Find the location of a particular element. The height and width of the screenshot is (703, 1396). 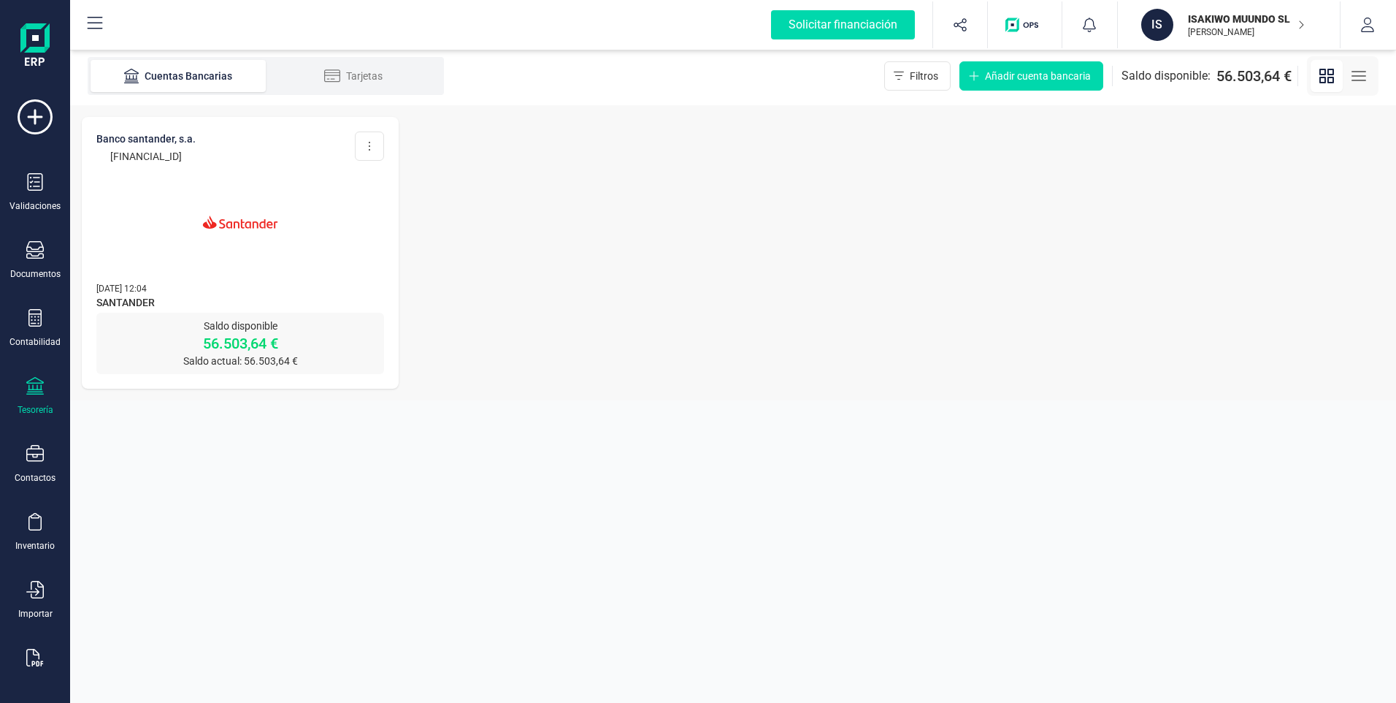

div: Inventario is located at coordinates (35, 546).